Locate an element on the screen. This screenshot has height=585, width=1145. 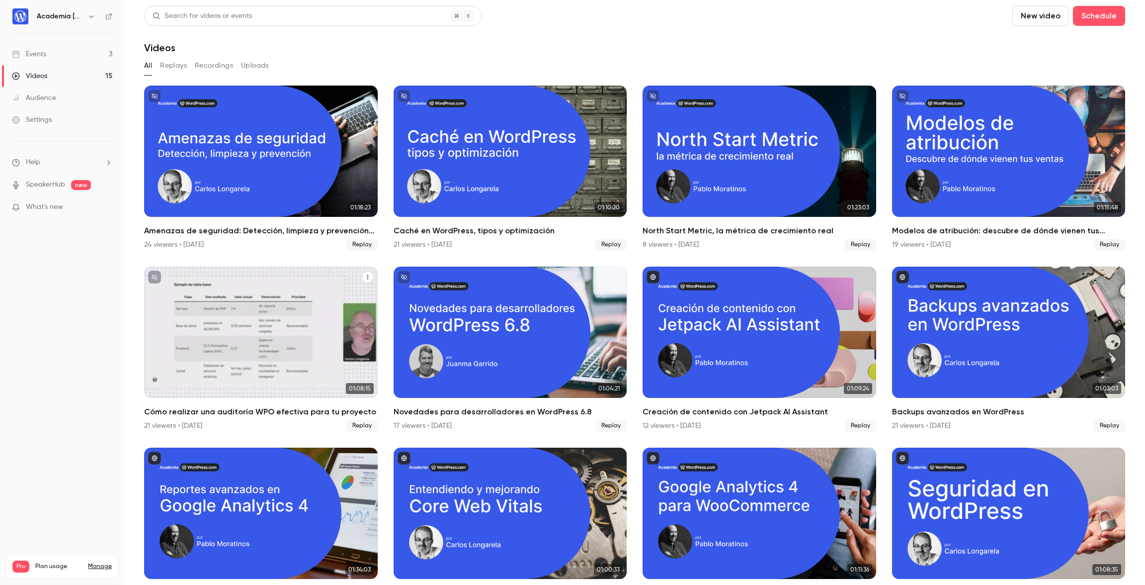
span: 01:04:21 is located at coordinates (609, 388).